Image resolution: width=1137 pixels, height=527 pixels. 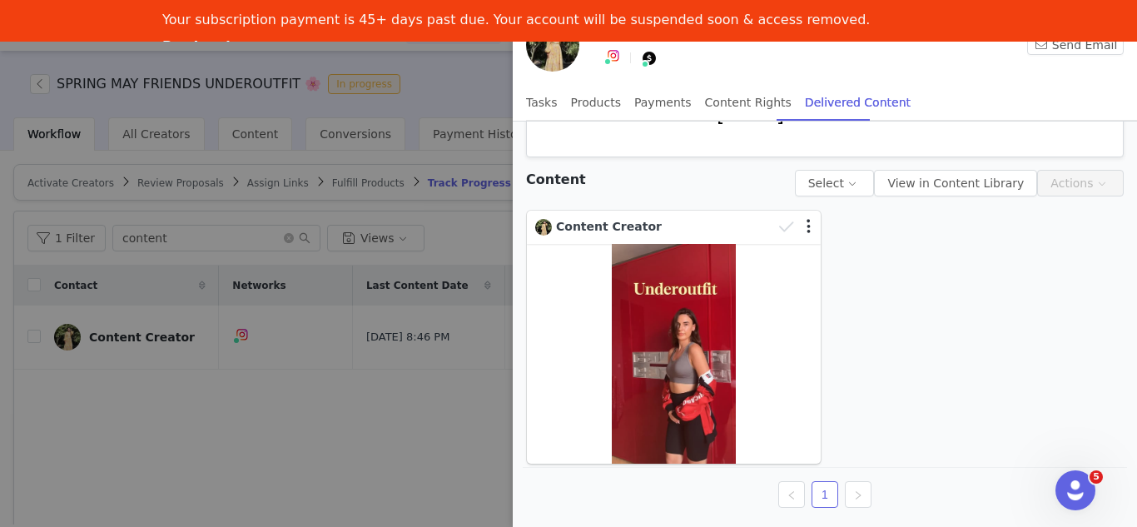 I want to click on button: Send Email, so click(x=1075, y=45).